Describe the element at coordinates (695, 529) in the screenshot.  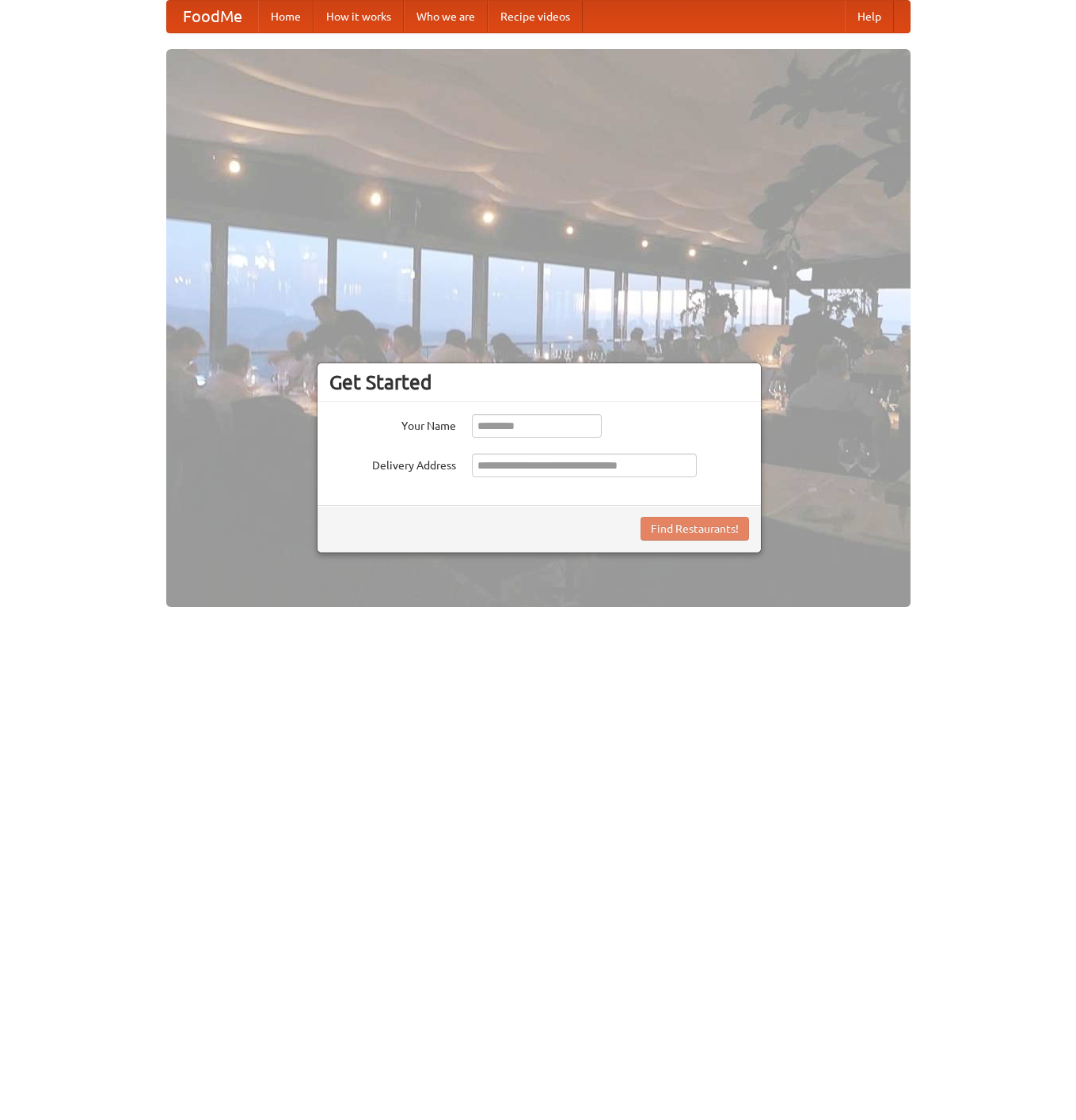
I see `button: Find Restaurants!` at that location.